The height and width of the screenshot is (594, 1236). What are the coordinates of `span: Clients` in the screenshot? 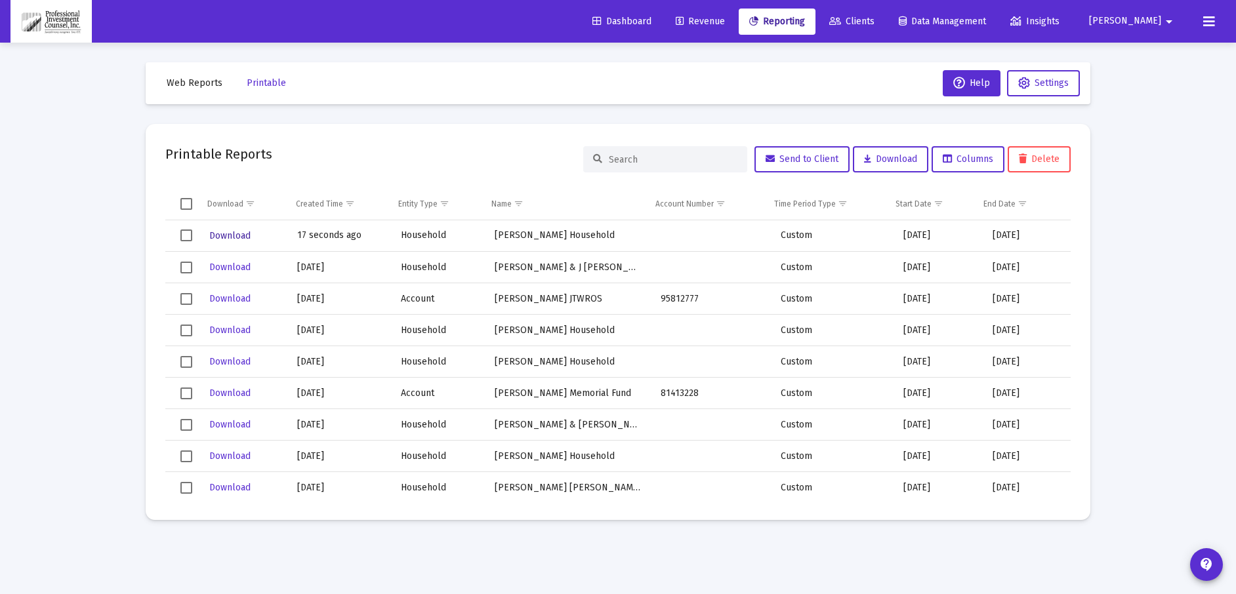 It's located at (851, 21).